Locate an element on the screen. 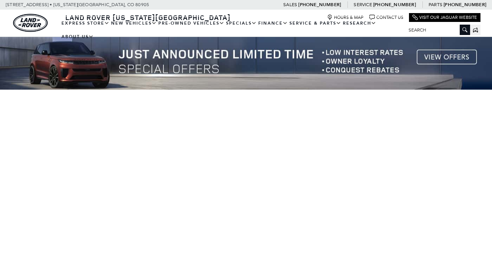 The image size is (492, 277). a: Research is located at coordinates (359, 23).